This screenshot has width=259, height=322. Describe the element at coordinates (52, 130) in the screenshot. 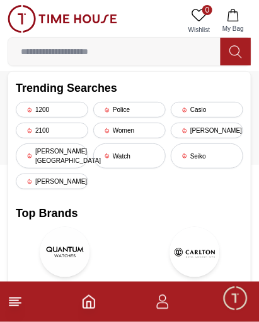

I see `div: 2100` at that location.